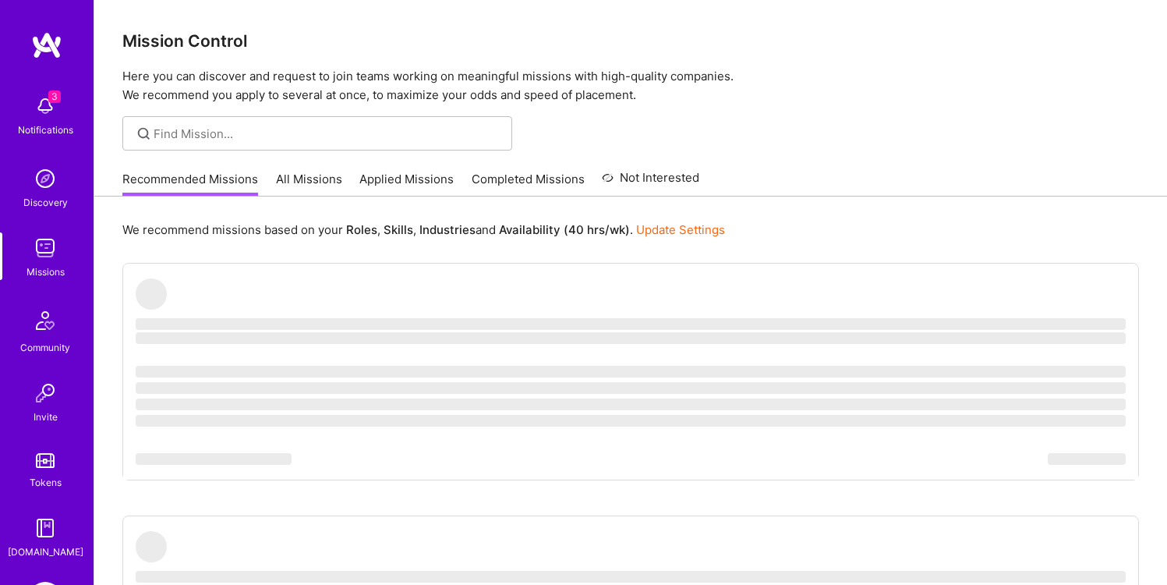  What do you see at coordinates (45, 416) in the screenshot?
I see `div: Invite` at bounding box center [45, 416].